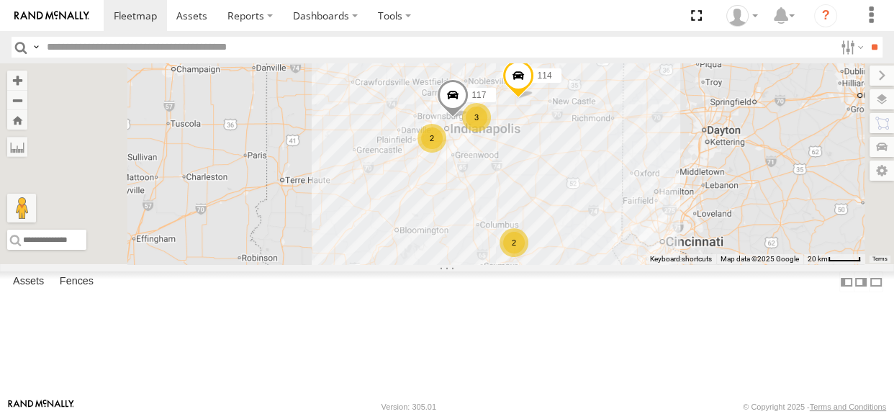 The width and height of the screenshot is (894, 414). I want to click on a: Terms, so click(880, 259).